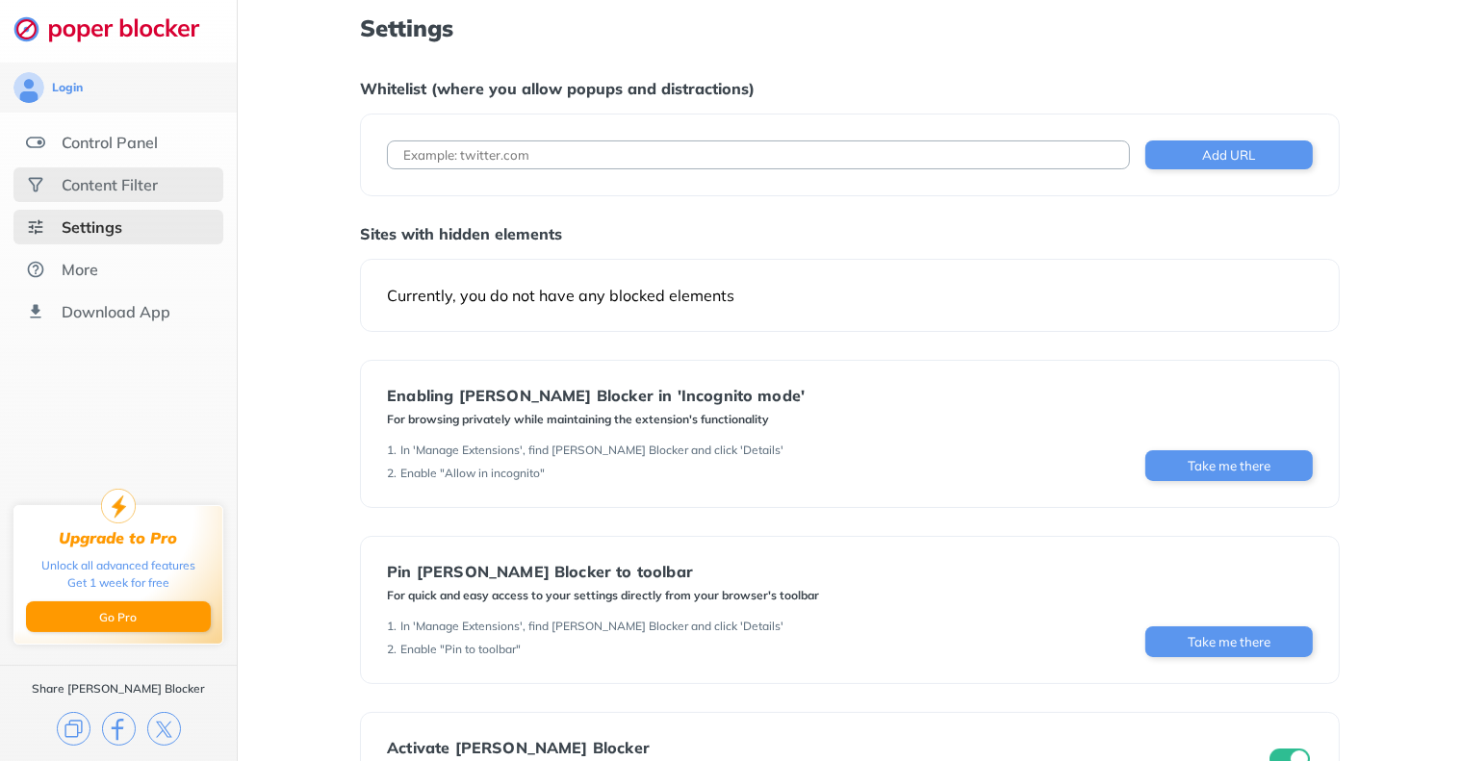  I want to click on div: Sites with hidden elements, so click(850, 234).